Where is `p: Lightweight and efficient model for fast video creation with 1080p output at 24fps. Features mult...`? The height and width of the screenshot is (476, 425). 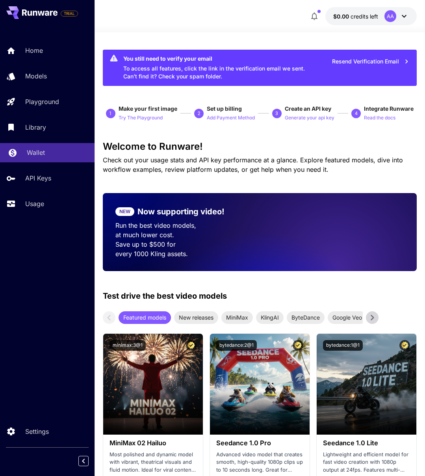
p: Lightweight and efficient model for fast video creation with 1080p output at 24fps. Features mult... is located at coordinates (366, 462).